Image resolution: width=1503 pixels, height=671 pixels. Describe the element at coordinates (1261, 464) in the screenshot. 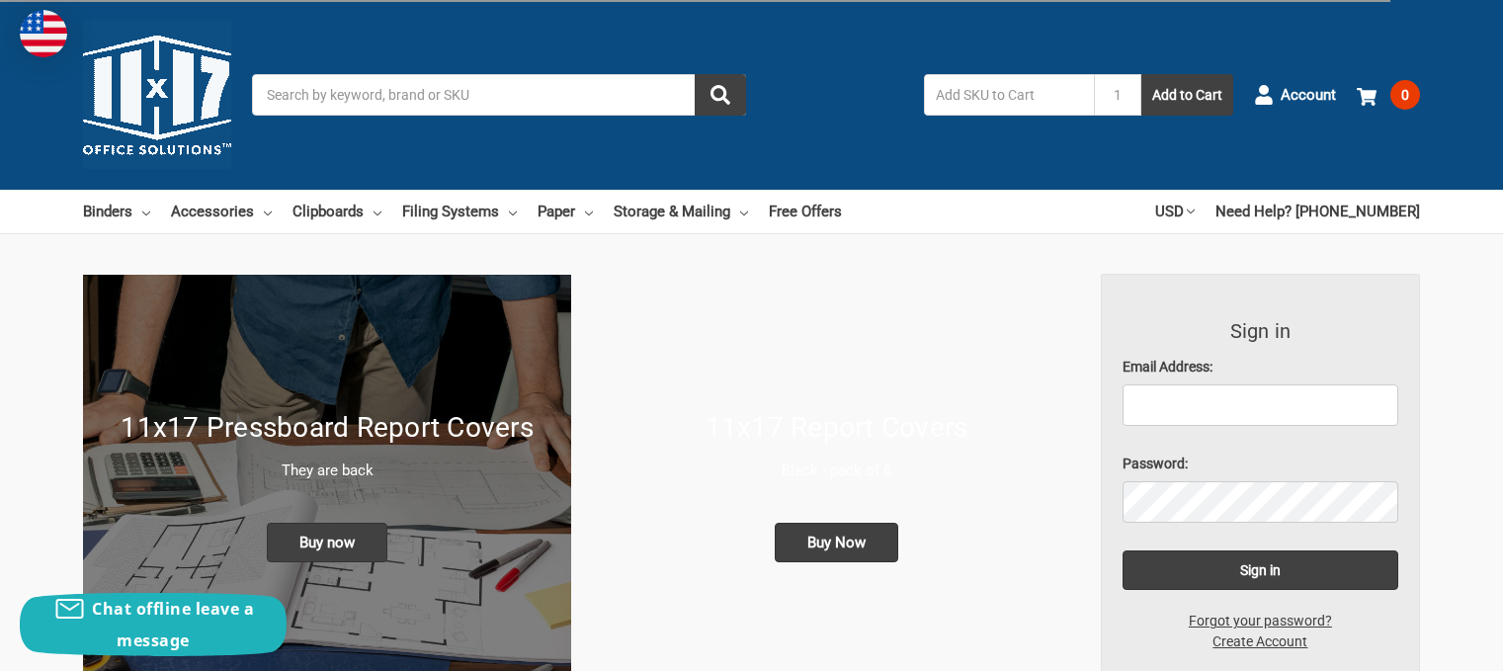

I see `label: Password:` at that location.